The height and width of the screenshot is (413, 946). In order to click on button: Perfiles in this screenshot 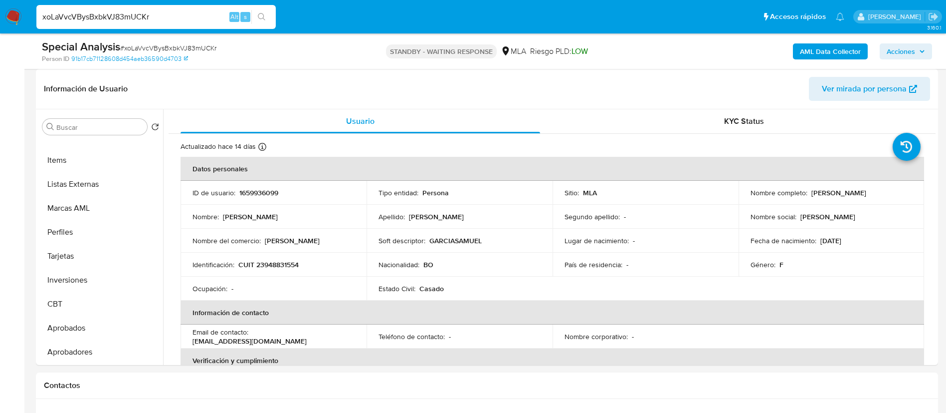, I will do `click(101, 232)`.